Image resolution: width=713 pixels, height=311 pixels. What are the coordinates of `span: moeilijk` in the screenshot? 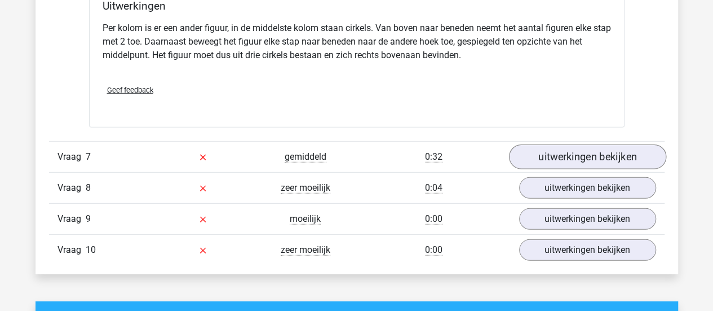 It's located at (305, 219).